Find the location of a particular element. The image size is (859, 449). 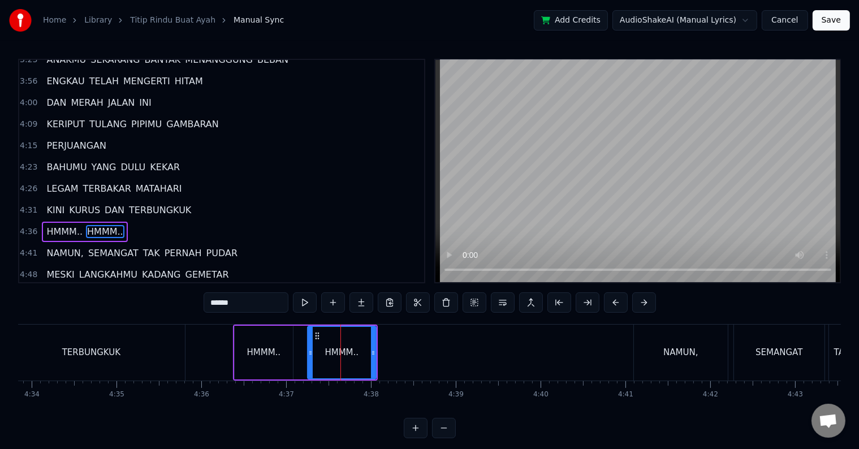

span: 4:41 is located at coordinates (28, 253).